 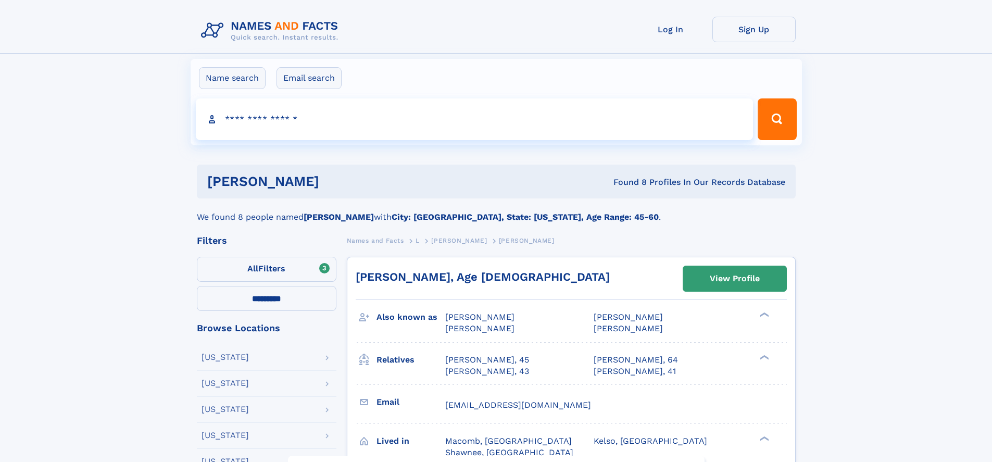 I want to click on a: Sign Up, so click(x=754, y=29).